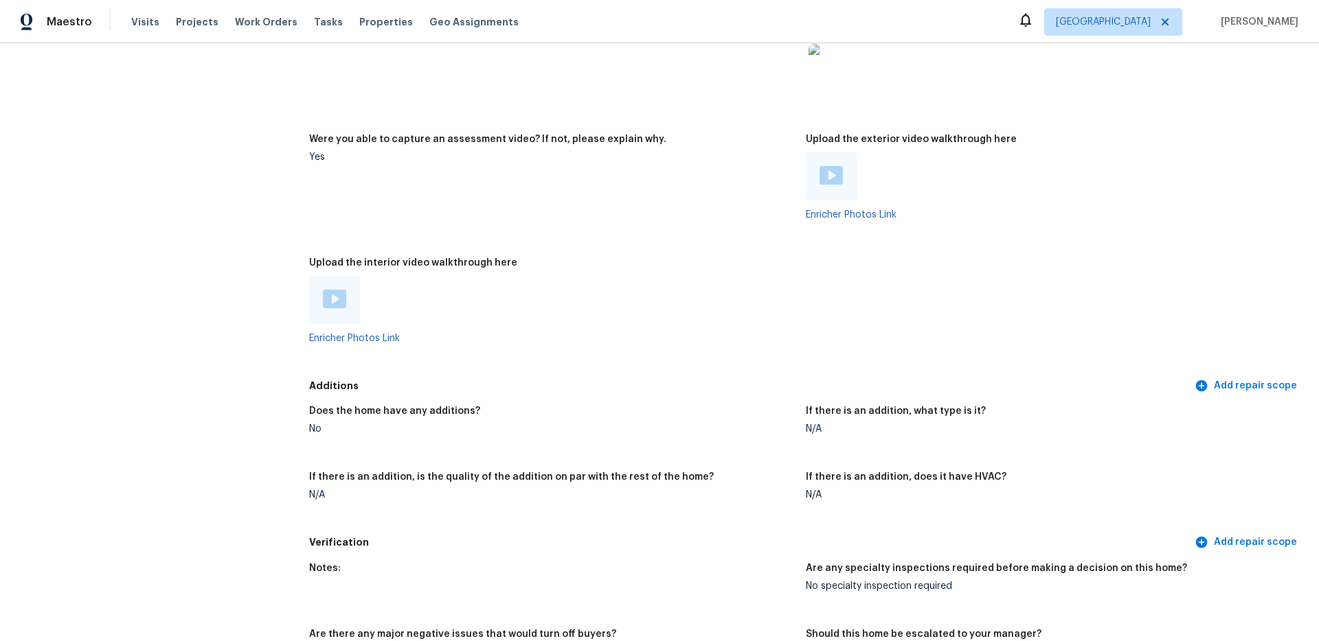 Image resolution: width=1319 pixels, height=641 pixels. I want to click on h5: Does the home have any additions?, so click(394, 411).